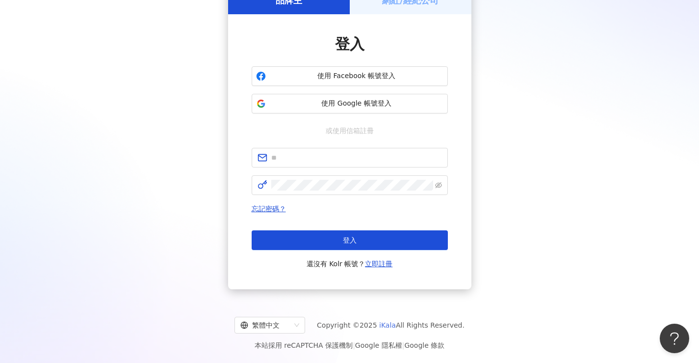 The height and width of the screenshot is (363, 699). I want to click on span: 或使用信箱註冊, so click(350, 131).